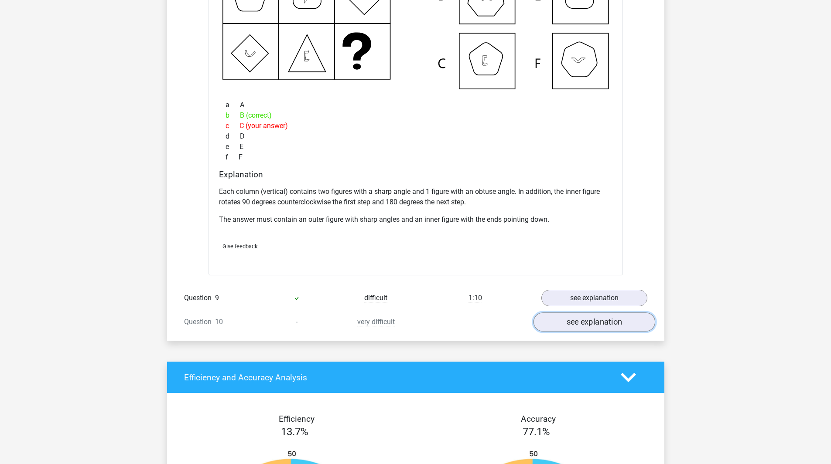 Image resolution: width=831 pixels, height=464 pixels. Describe the element at coordinates (416, 147) in the screenshot. I see `div: E` at that location.